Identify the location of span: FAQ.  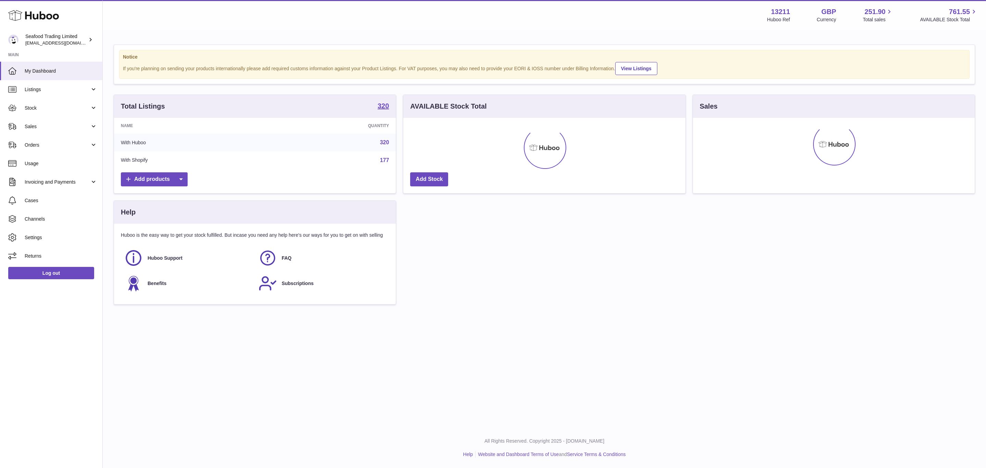
(286, 258).